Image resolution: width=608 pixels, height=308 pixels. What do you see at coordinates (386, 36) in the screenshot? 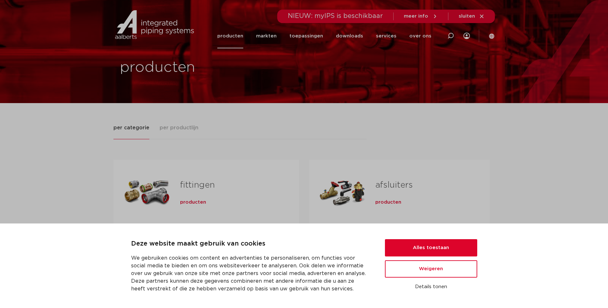
I see `a: services` at bounding box center [386, 36].